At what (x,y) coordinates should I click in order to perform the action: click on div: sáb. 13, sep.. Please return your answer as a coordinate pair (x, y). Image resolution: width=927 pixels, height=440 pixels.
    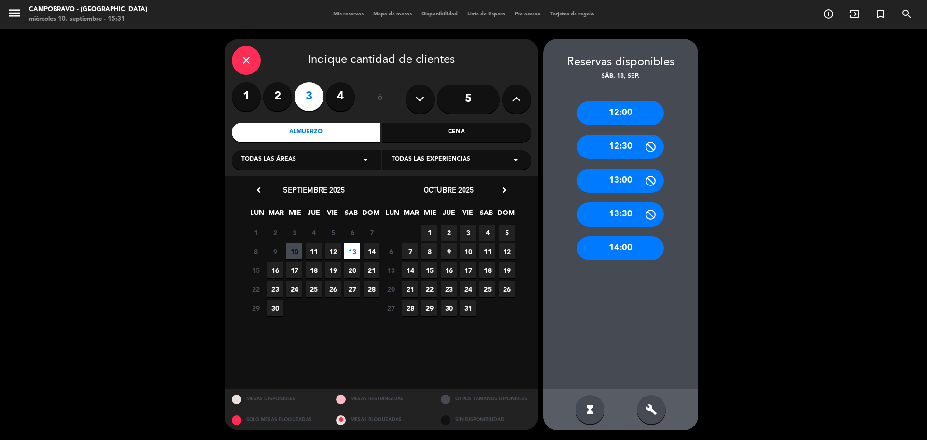
    Looking at the image, I should click on (621, 77).